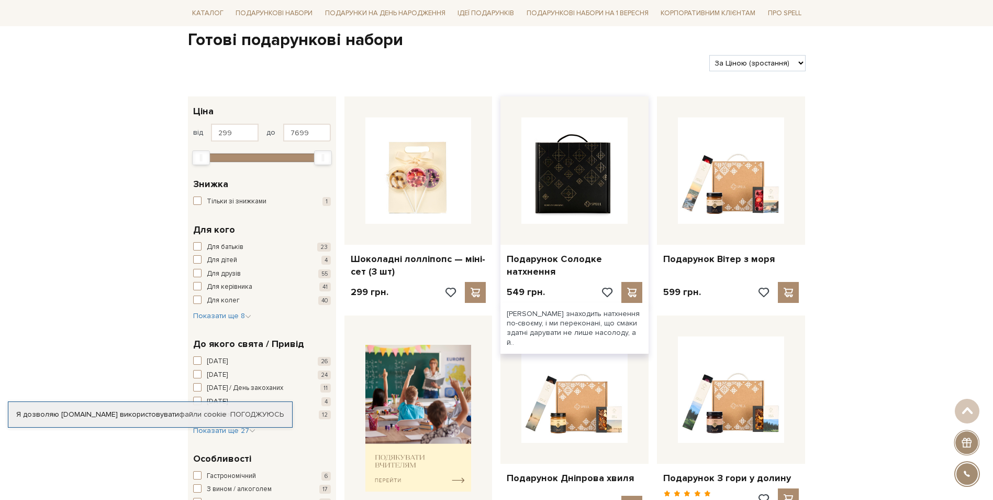 The width and height of the screenshot is (993, 500). What do you see at coordinates (237, 202) in the screenshot?
I see `span: Тільки зі знижками` at bounding box center [237, 202].